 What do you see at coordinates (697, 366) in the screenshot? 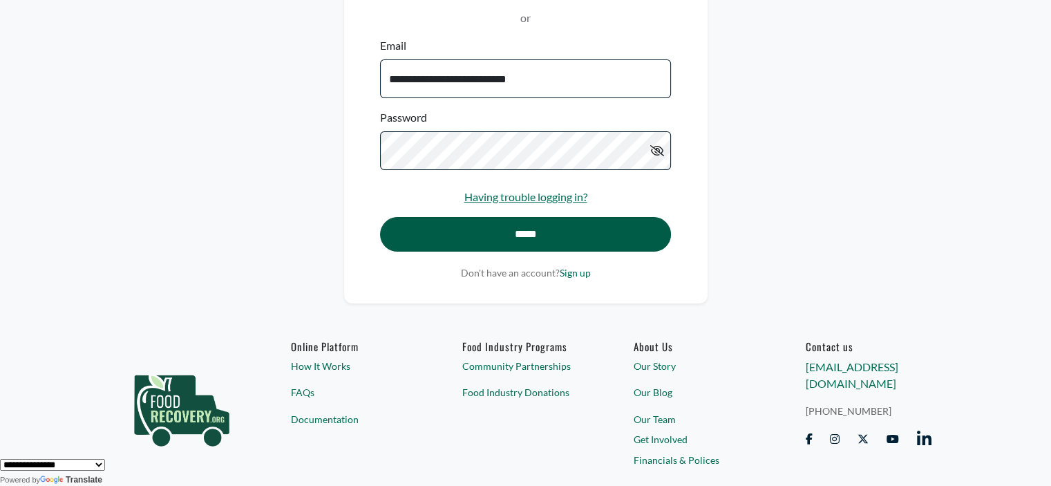
I see `a: Our Story` at bounding box center [697, 366].